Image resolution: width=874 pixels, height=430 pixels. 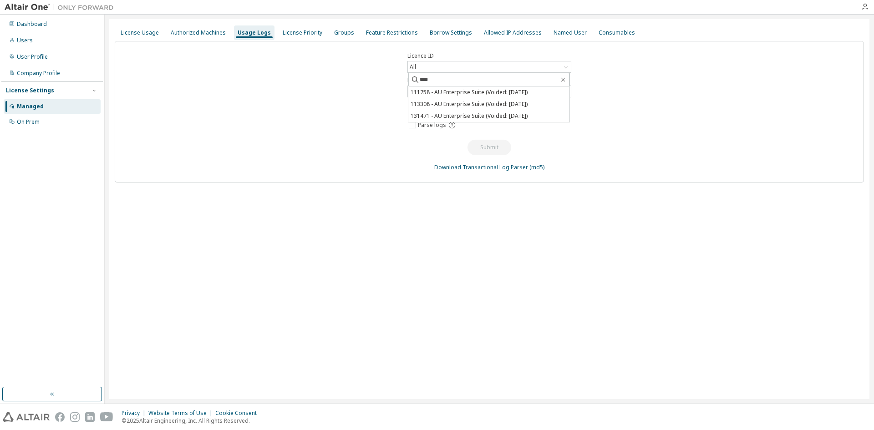 What do you see at coordinates (344, 33) in the screenshot?
I see `div: Groups` at bounding box center [344, 33].